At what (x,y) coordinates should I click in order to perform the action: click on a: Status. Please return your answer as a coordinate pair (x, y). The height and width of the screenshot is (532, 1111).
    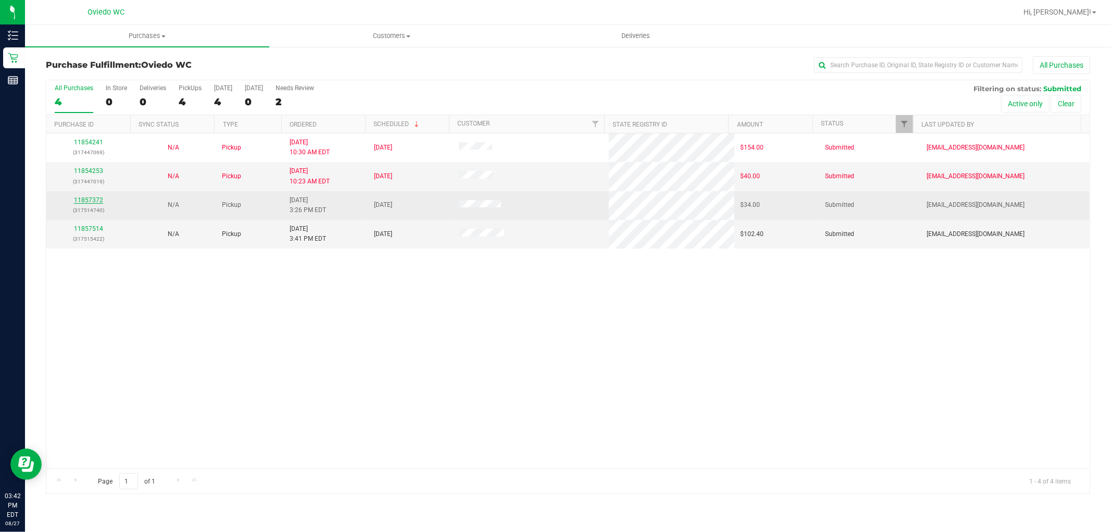
    Looking at the image, I should click on (831, 123).